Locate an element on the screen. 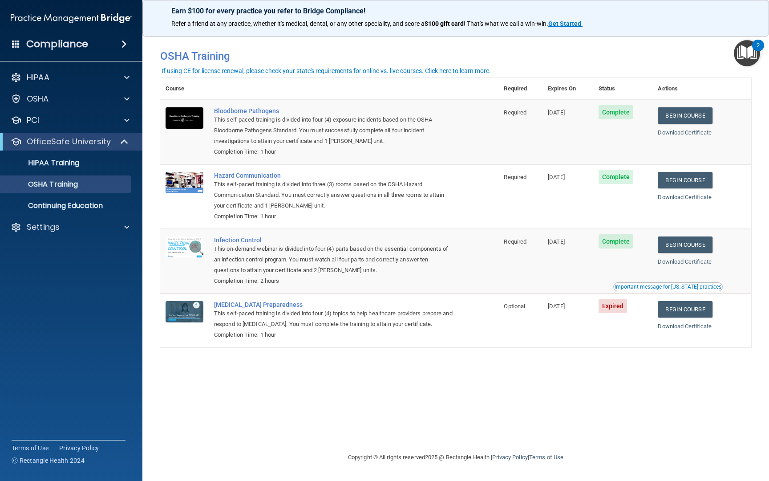 This screenshot has width=769, height=481. span: Expired is located at coordinates (613, 306).